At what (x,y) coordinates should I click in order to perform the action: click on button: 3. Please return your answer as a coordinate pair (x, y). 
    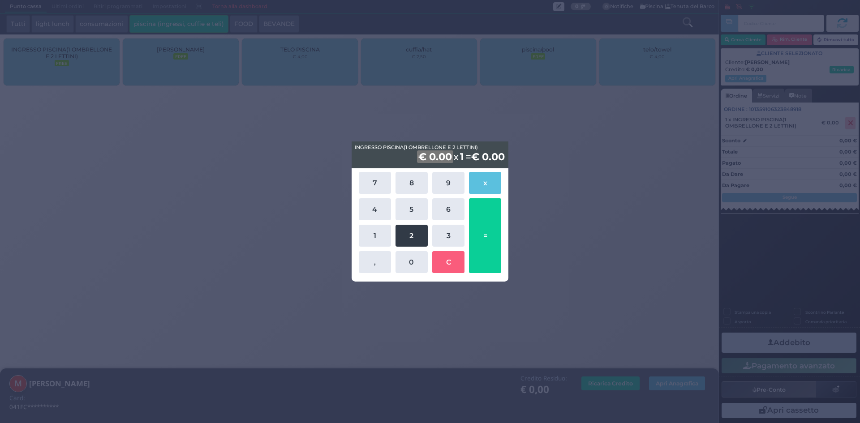
    Looking at the image, I should click on (448, 236).